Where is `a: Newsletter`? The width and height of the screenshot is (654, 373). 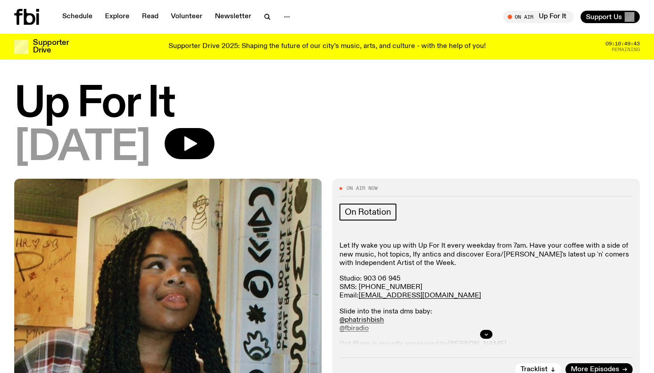 a: Newsletter is located at coordinates (233, 17).